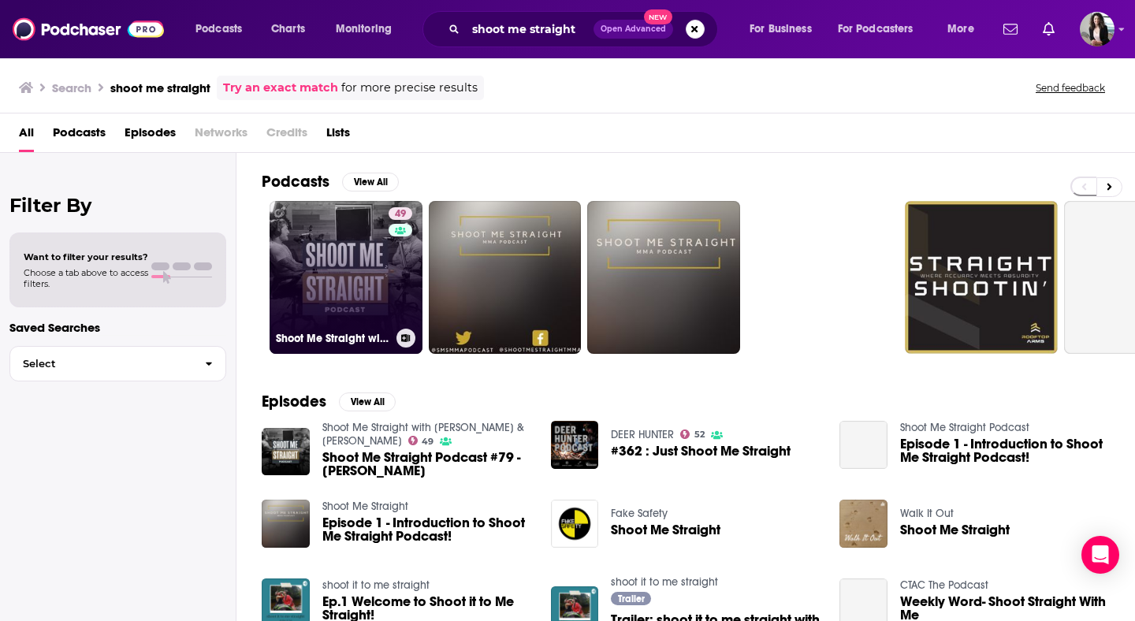  Describe the element at coordinates (288, 29) in the screenshot. I see `a: Charts` at that location.